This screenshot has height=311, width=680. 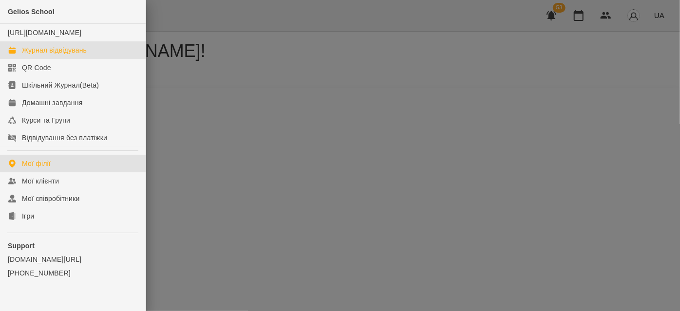 I want to click on p: Support, so click(x=73, y=246).